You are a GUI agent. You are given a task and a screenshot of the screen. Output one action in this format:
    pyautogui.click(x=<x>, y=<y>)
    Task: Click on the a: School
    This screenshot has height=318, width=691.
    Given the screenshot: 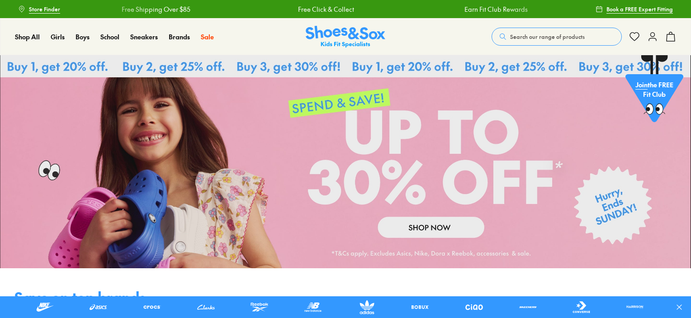 What is the action you would take?
    pyautogui.click(x=110, y=37)
    